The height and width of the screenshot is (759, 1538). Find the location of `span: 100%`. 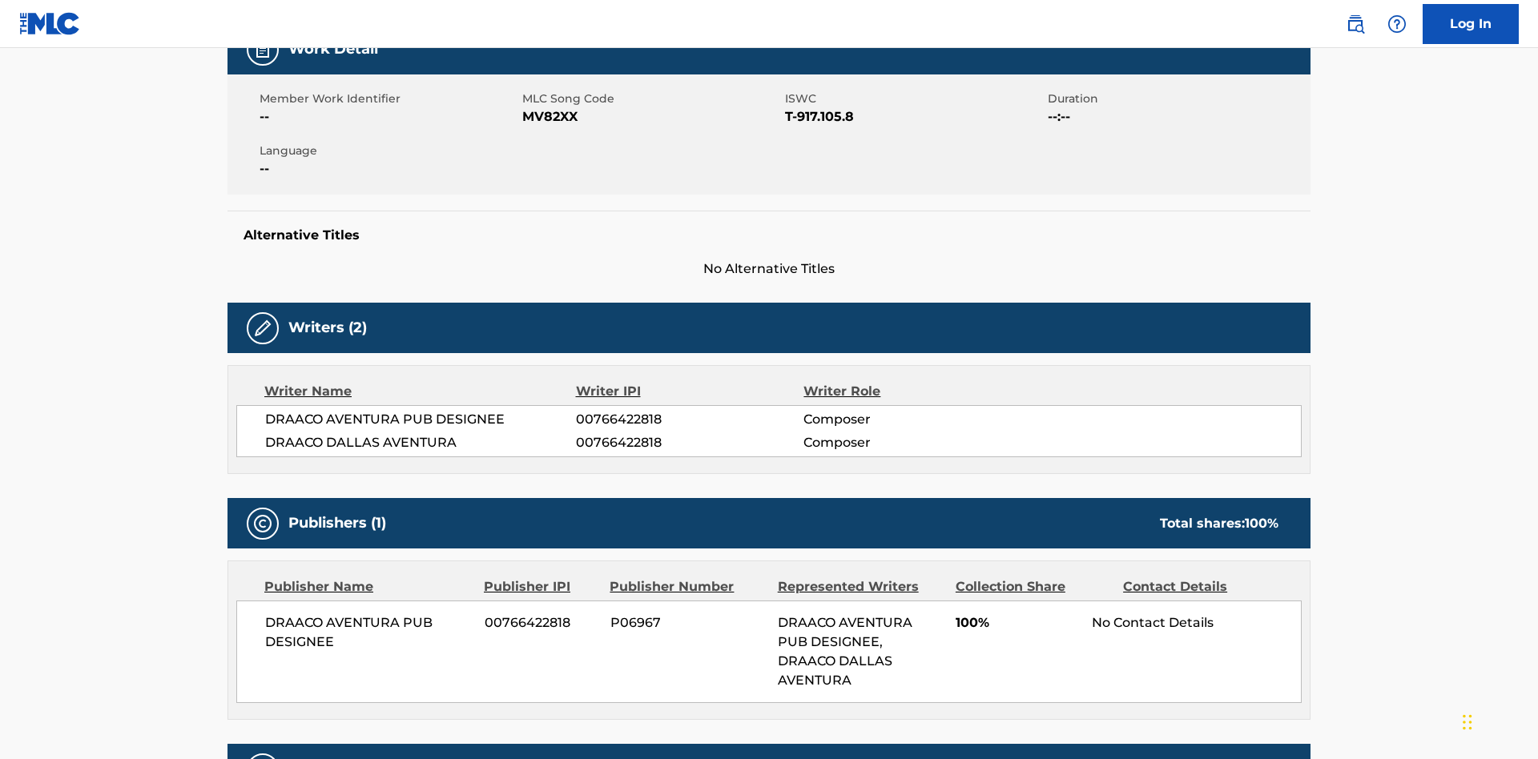

span: 100% is located at coordinates (1017, 623).